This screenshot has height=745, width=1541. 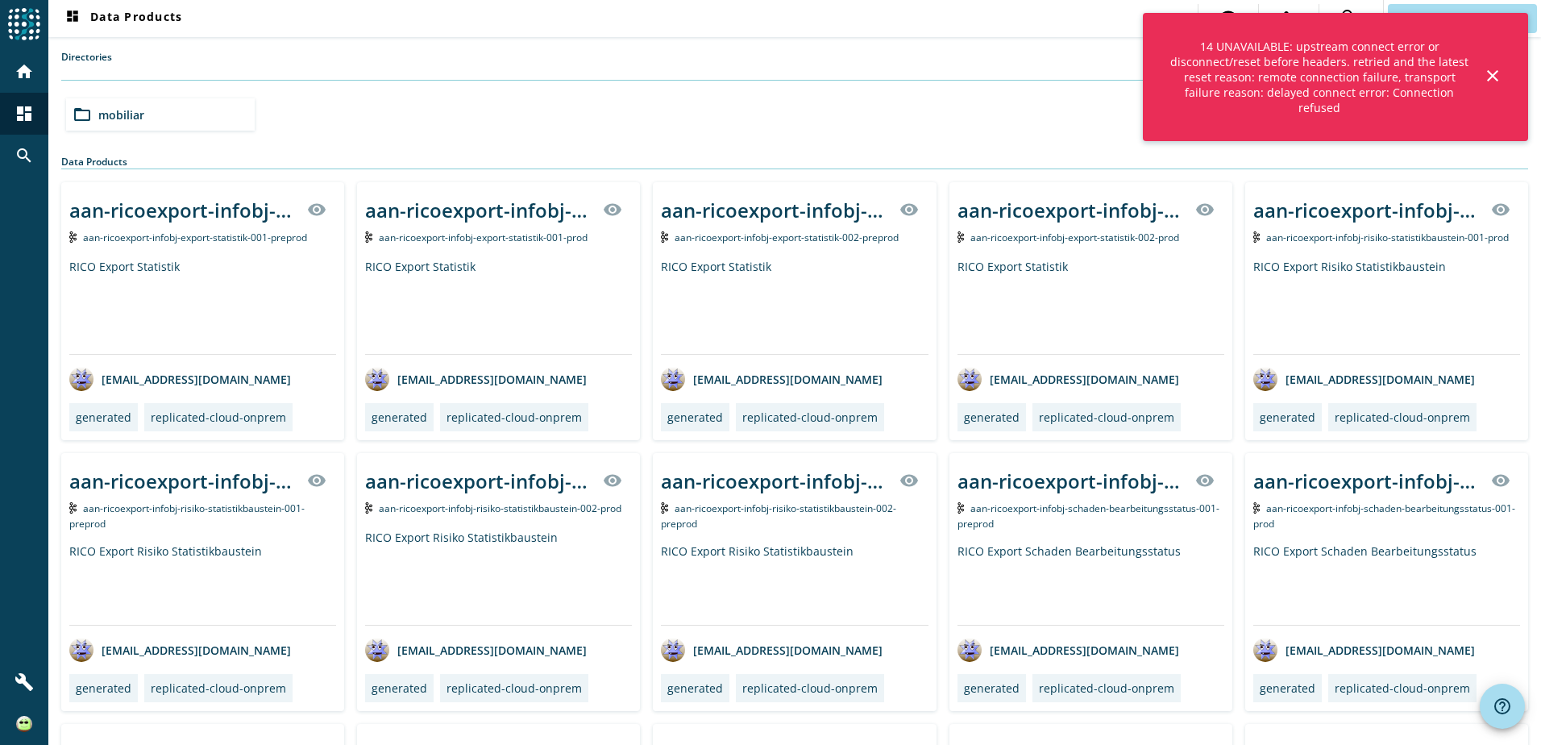 What do you see at coordinates (794, 162) in the screenshot?
I see `div: Data Products` at bounding box center [794, 162].